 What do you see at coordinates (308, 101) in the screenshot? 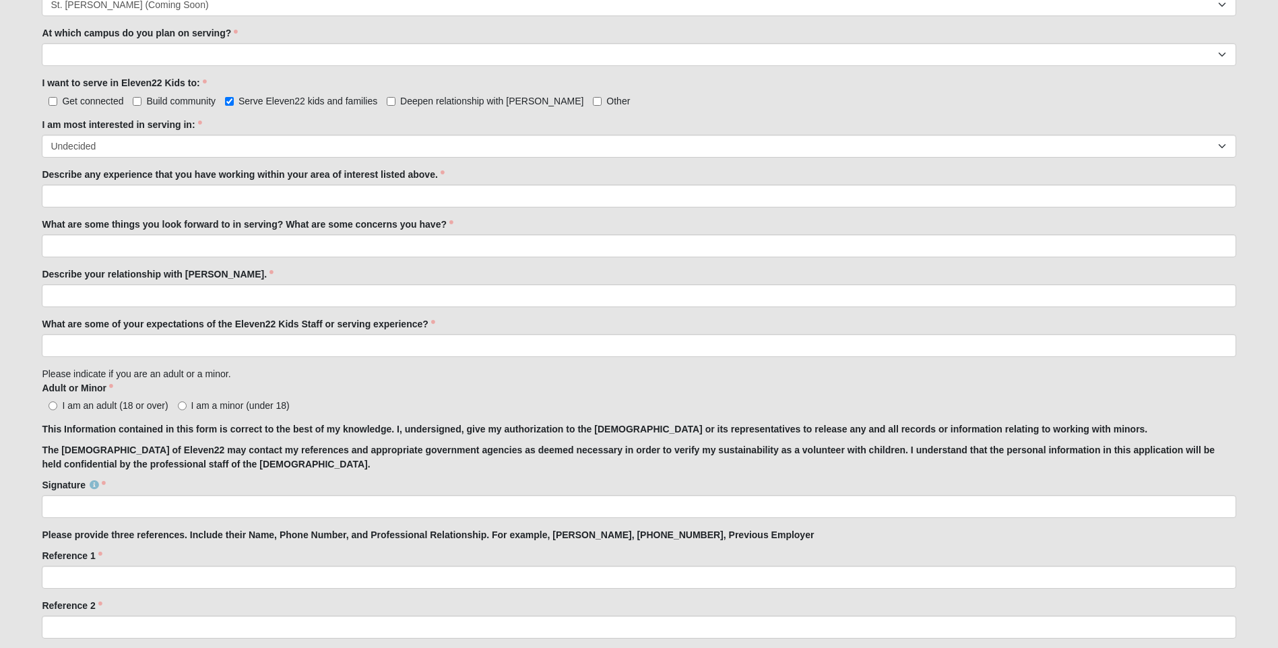
I see `span: Serve Eleven22 kids and families` at bounding box center [308, 101].